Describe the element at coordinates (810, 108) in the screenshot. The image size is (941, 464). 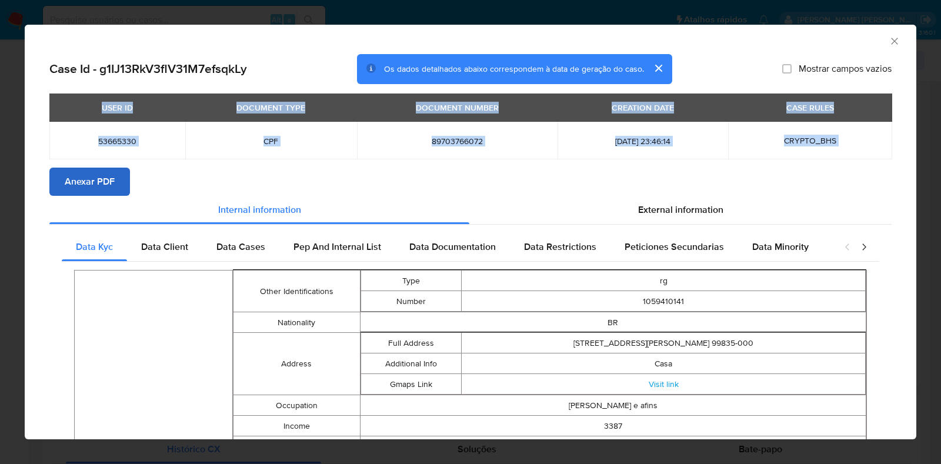
I see `div: CASE RULES` at that location.